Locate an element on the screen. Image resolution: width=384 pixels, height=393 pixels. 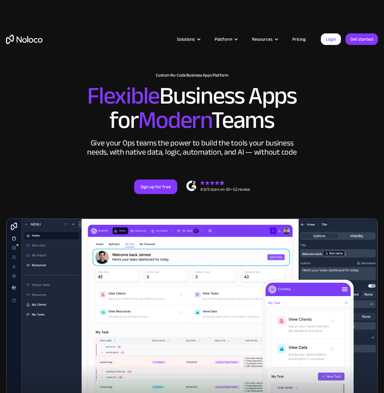
a: Sign up for free is located at coordinates (156, 187).